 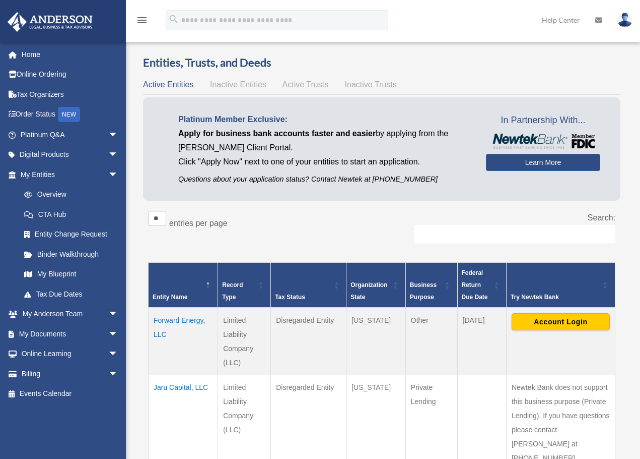 I want to click on a: Learn More, so click(x=543, y=162).